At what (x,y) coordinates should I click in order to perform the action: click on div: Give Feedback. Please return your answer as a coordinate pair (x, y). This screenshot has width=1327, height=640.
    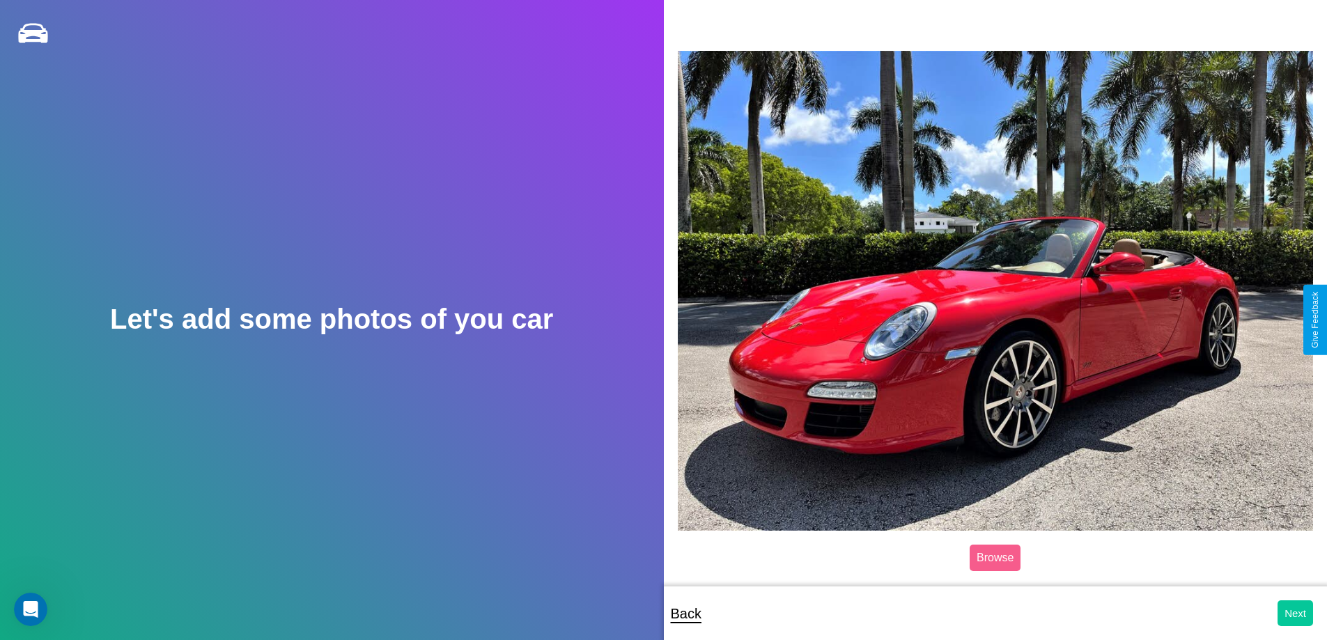
    Looking at the image, I should click on (1315, 320).